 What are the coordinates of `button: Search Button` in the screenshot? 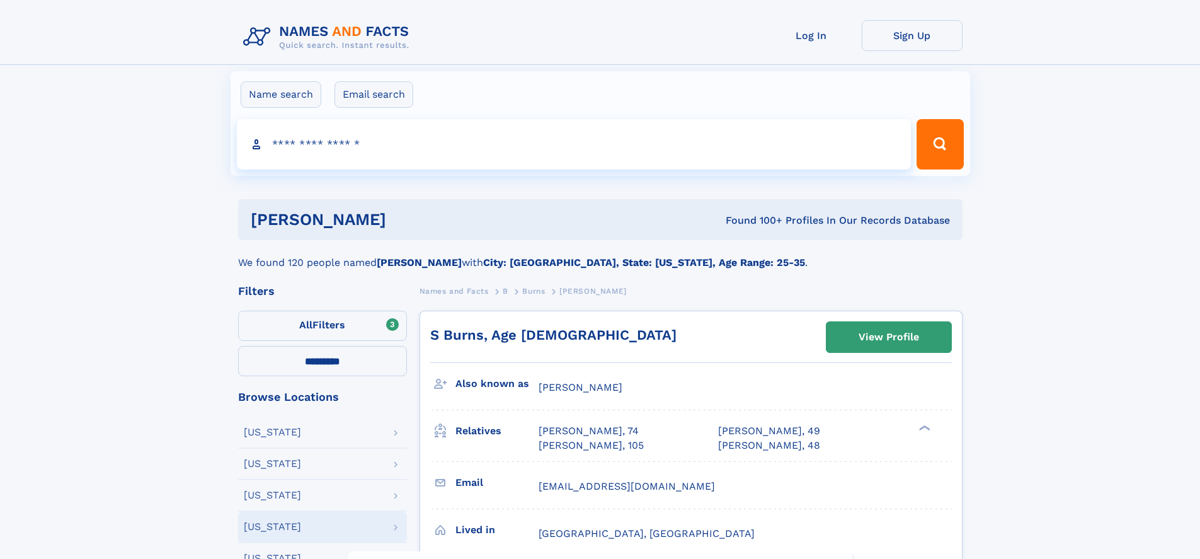 It's located at (940, 144).